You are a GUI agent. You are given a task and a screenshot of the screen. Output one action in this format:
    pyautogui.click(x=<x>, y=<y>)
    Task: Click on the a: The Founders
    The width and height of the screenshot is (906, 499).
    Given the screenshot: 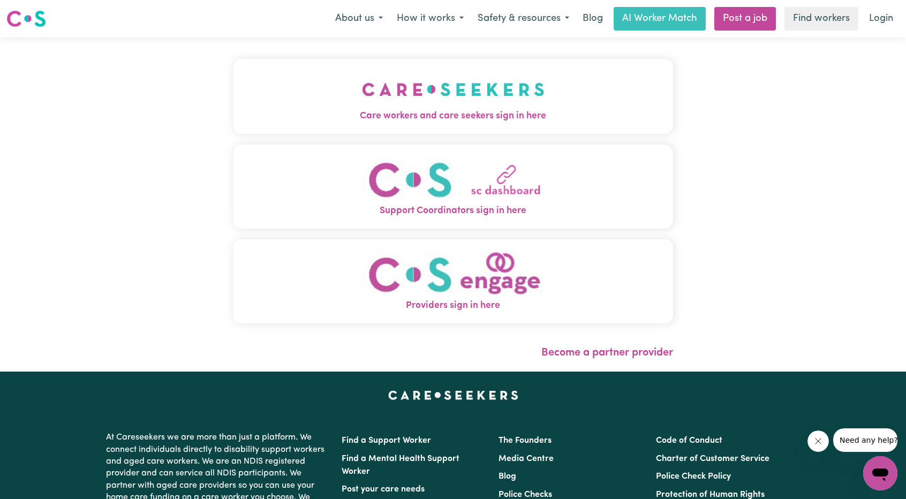 What is the action you would take?
    pyautogui.click(x=525, y=441)
    